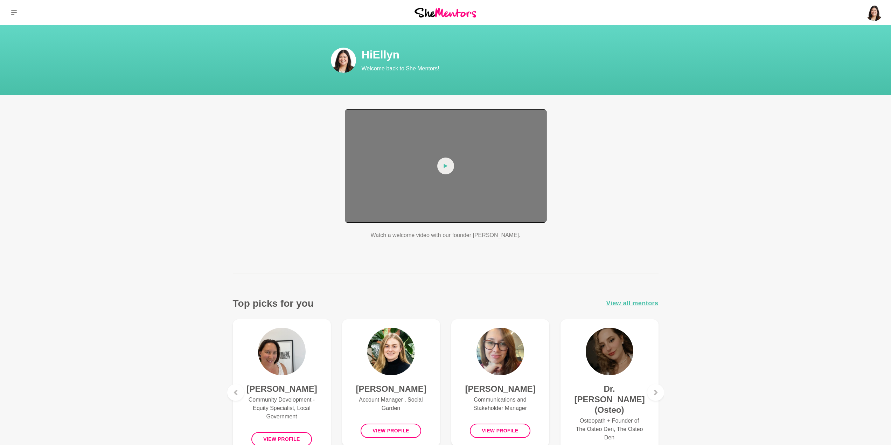  I want to click on h3: Top picks for you, so click(273, 303).